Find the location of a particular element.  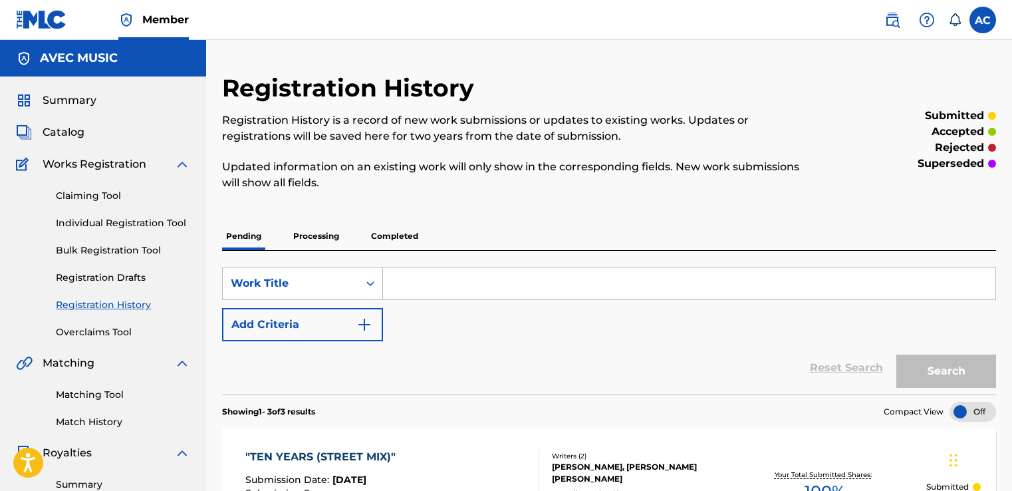

a: Overclaims Tool is located at coordinates (123, 332).